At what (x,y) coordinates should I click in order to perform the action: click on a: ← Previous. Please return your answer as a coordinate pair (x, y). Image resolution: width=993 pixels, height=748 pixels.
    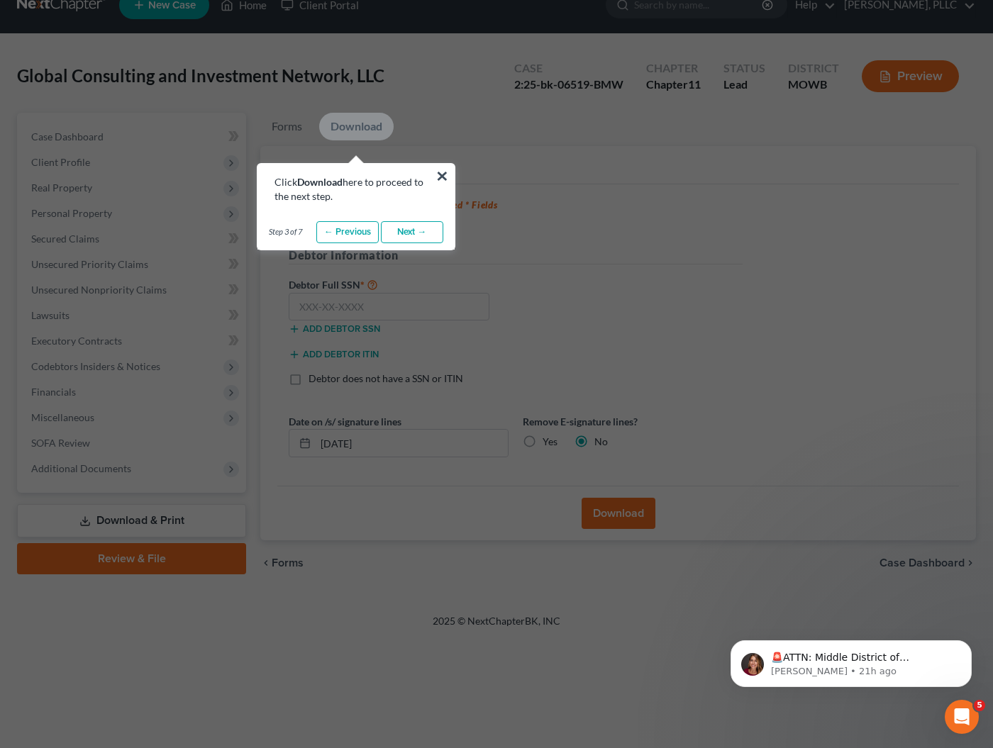
    Looking at the image, I should click on (348, 233).